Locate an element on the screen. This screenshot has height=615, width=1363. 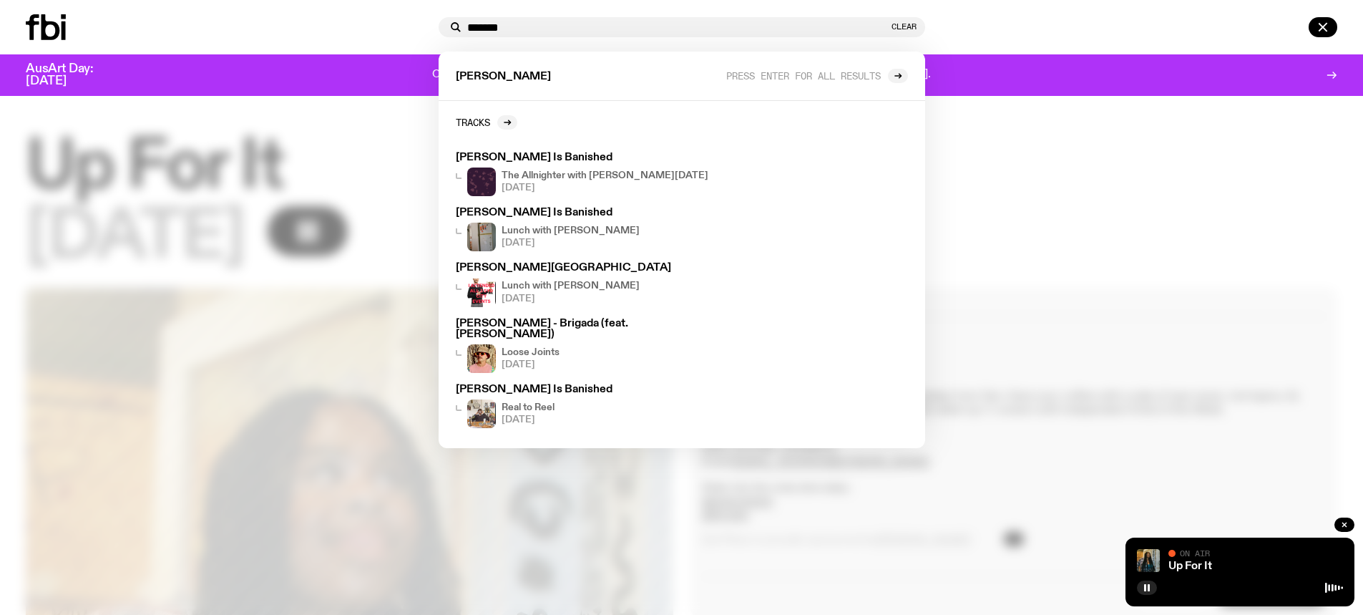
a: Tracks is located at coordinates (486, 122).